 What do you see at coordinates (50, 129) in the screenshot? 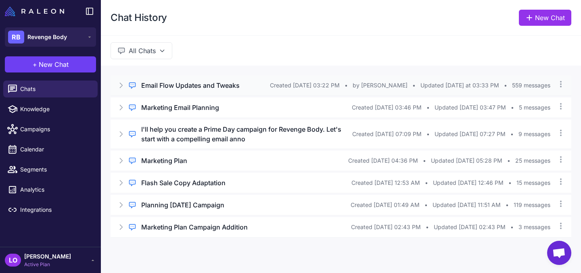
I see `a: Campaigns` at bounding box center [50, 129].